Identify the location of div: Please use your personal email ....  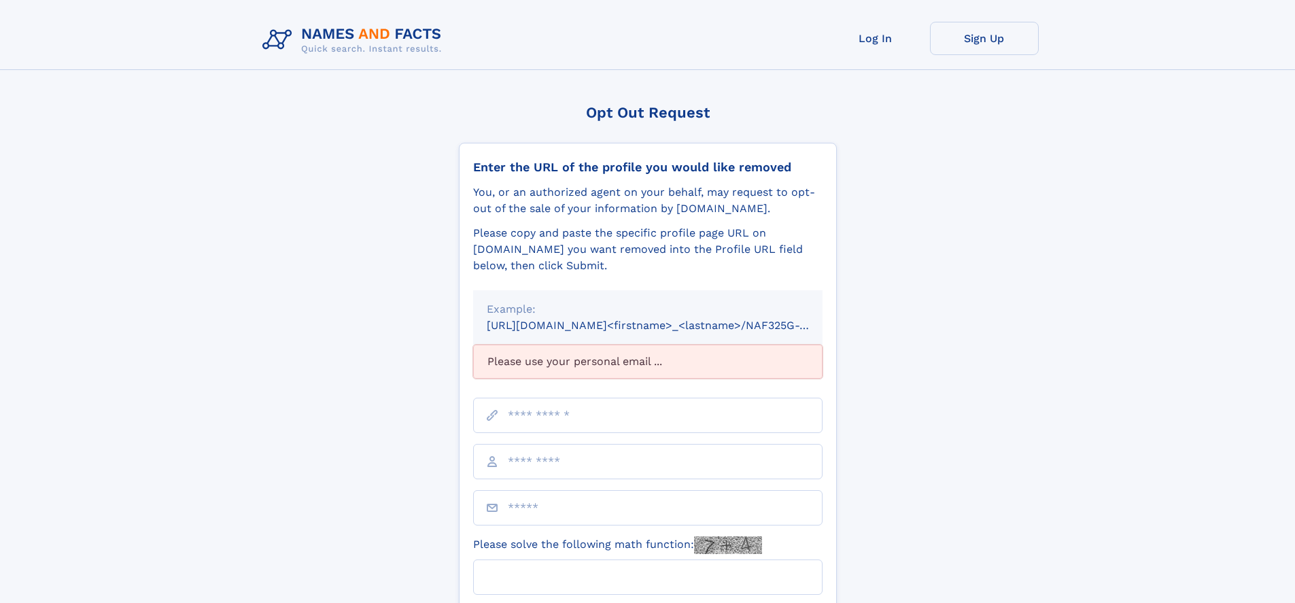
(648, 362).